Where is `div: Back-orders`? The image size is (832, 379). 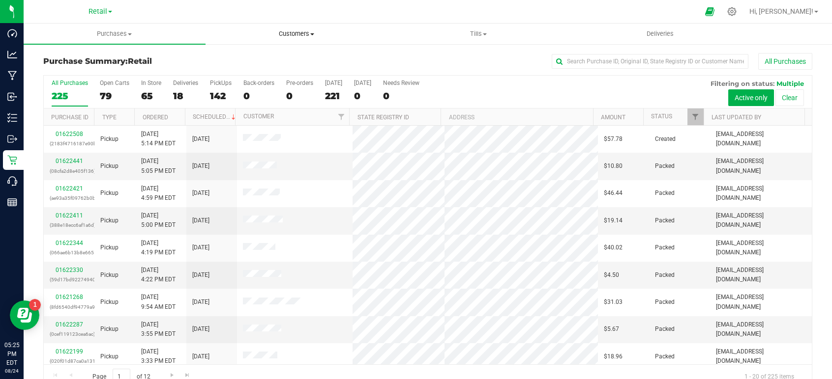
div: Back-orders is located at coordinates (259, 83).